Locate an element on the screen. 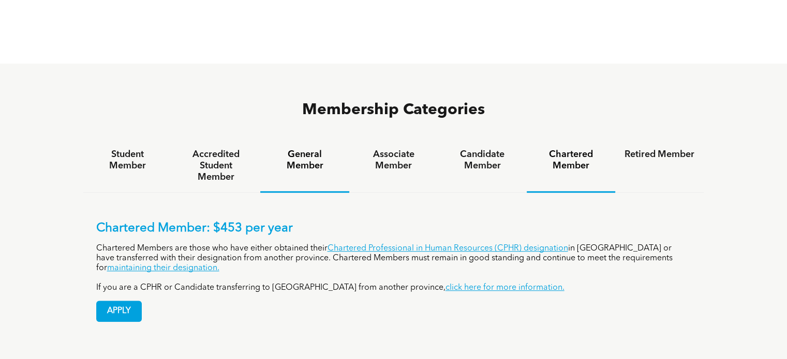 The width and height of the screenshot is (787, 359). h4: Chartered Member is located at coordinates (570, 160).